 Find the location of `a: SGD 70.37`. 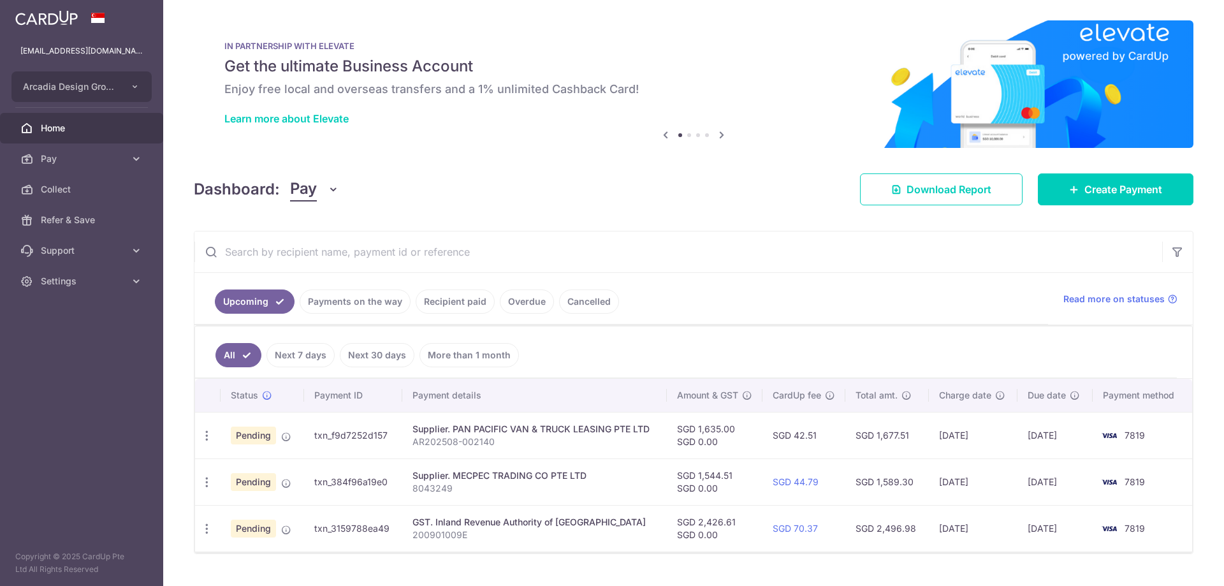

a: SGD 70.37 is located at coordinates (795, 528).